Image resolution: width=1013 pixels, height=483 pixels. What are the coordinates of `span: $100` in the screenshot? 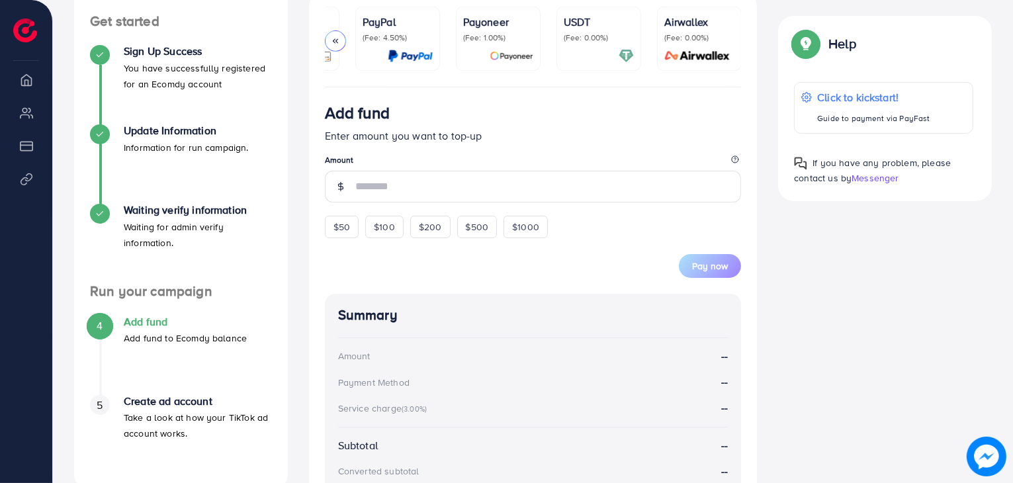 It's located at (384, 227).